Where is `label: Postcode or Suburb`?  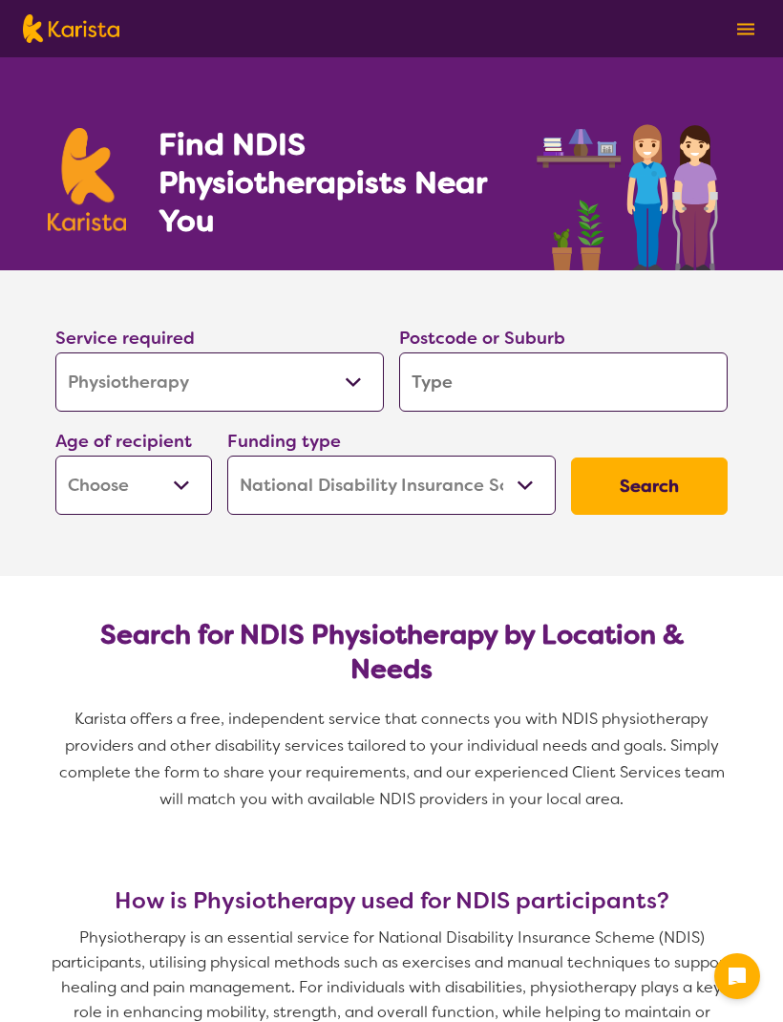
label: Postcode or Suburb is located at coordinates (482, 338).